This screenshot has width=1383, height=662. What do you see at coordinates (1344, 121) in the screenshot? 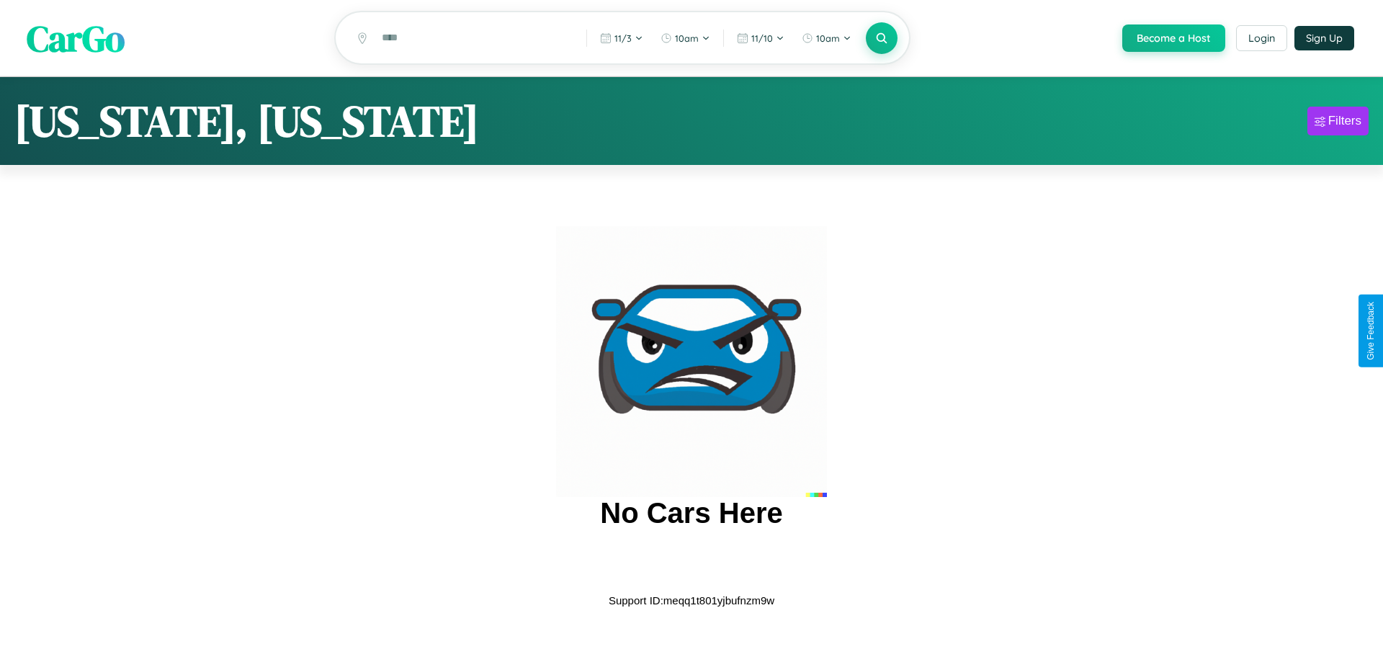
I see `div: Filters` at bounding box center [1344, 121].